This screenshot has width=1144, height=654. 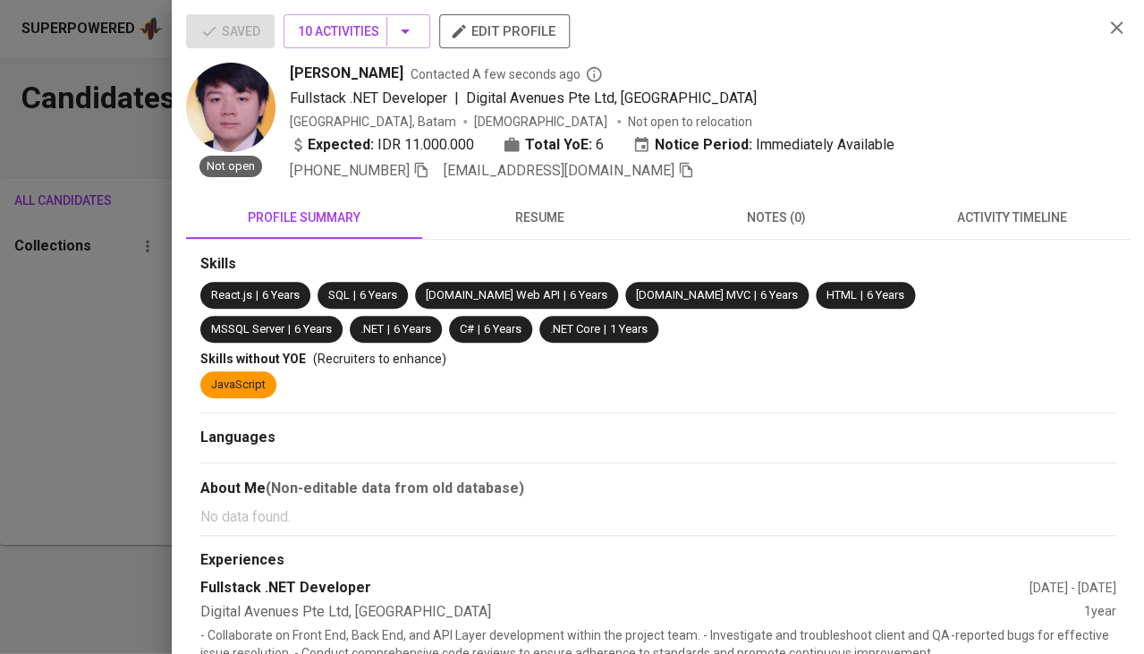 I want to click on span: profile summary, so click(x=304, y=217).